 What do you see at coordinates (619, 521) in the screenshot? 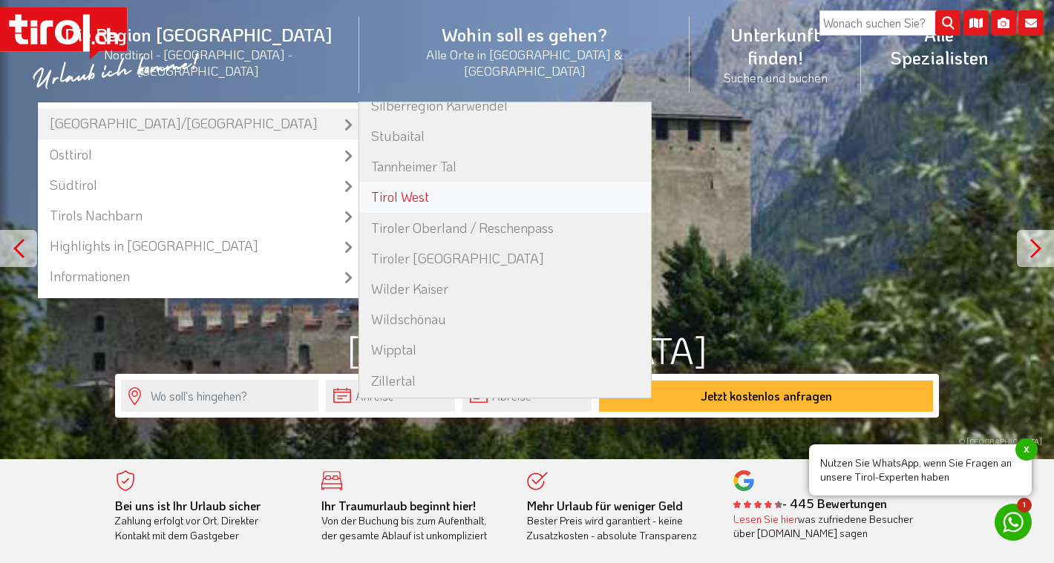
I see `div: Bester Preis wird garantiert - keine Zusatzkosten - absolute Transparenz` at bounding box center [619, 521].